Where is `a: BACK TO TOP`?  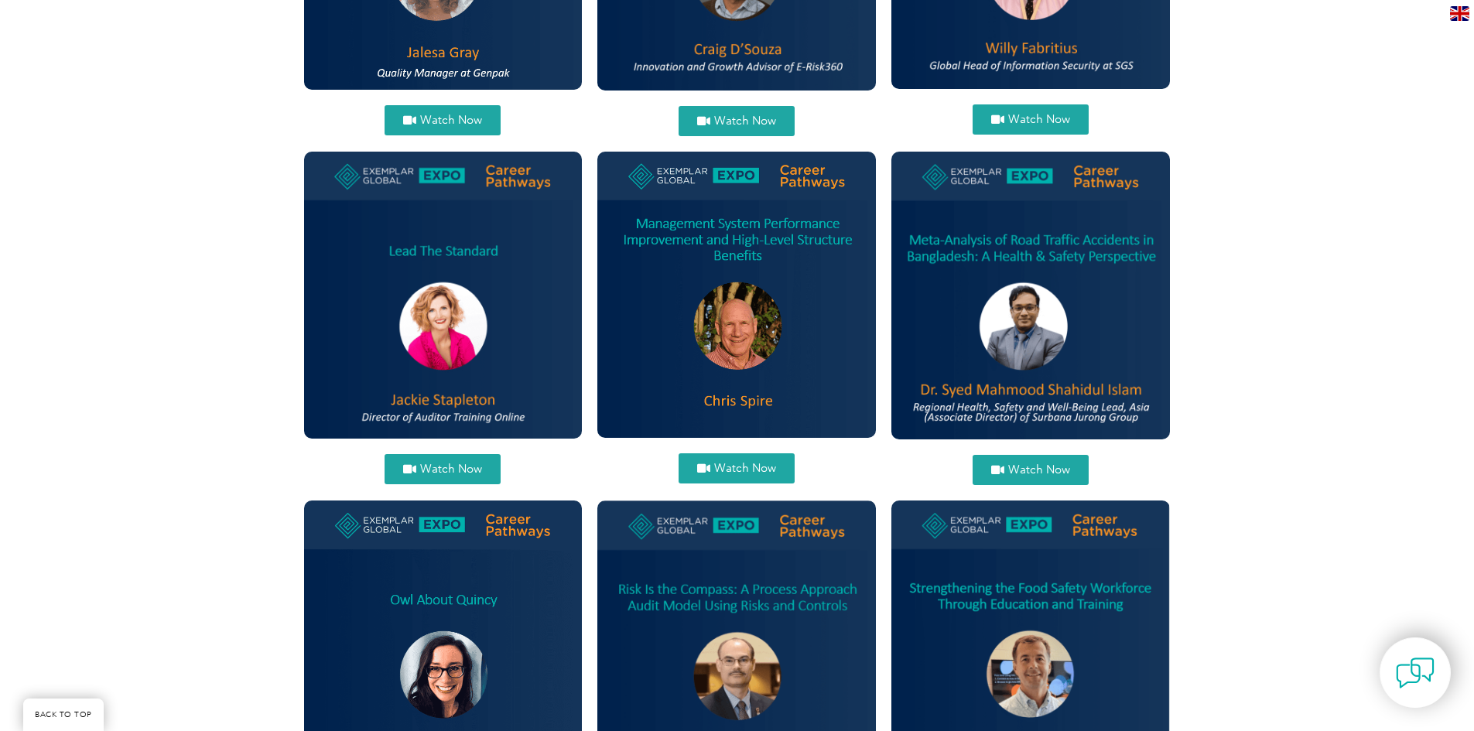
a: BACK TO TOP is located at coordinates (63, 715).